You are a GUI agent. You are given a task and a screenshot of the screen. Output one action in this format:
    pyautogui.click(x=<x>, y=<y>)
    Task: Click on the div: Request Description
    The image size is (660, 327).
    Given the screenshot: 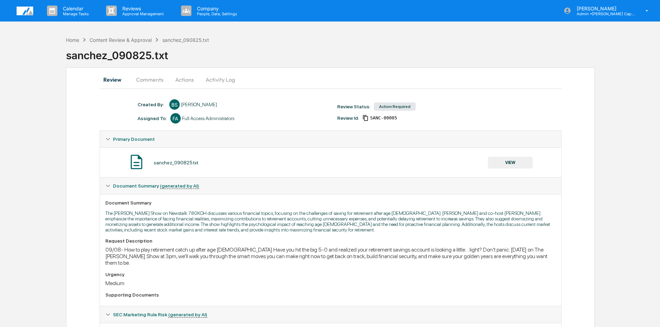 What is the action you would take?
    pyautogui.click(x=331, y=241)
    